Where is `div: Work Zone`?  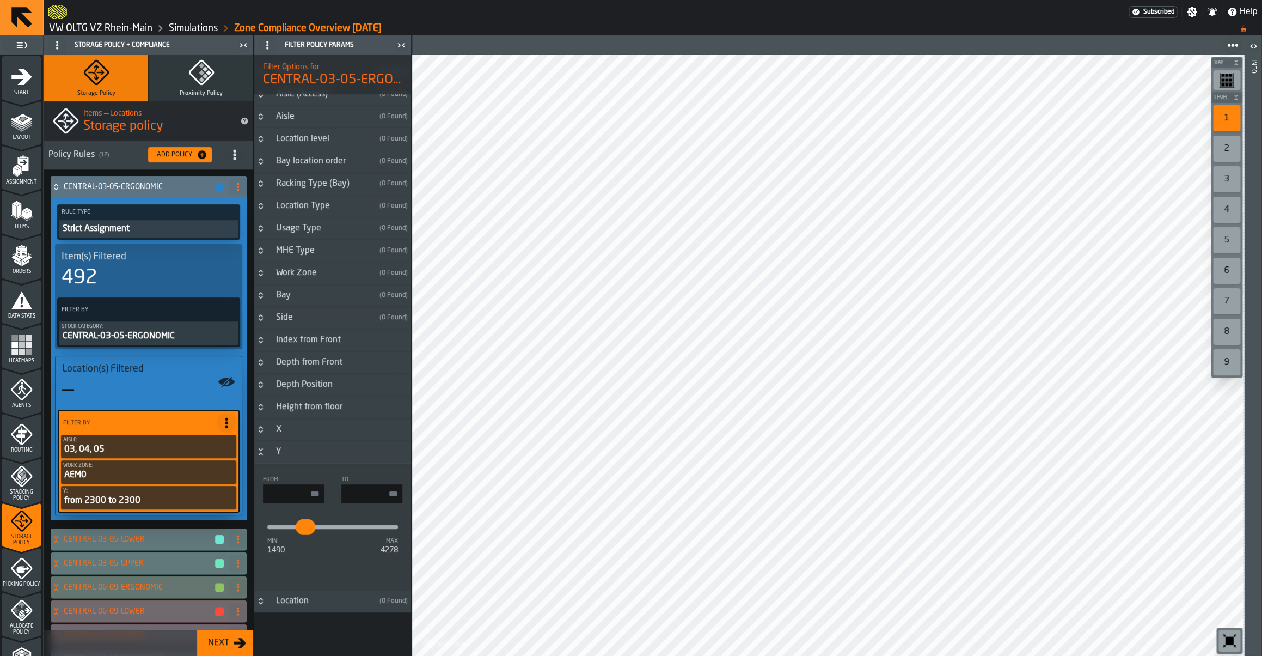
div: Work Zone is located at coordinates (322, 273).